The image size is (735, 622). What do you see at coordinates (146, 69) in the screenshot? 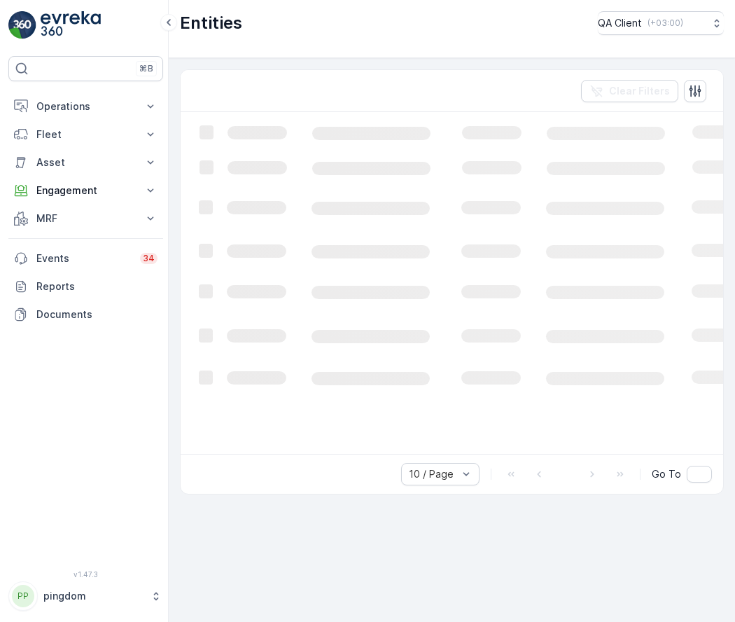
I see `p: ⌘B` at bounding box center [146, 69].